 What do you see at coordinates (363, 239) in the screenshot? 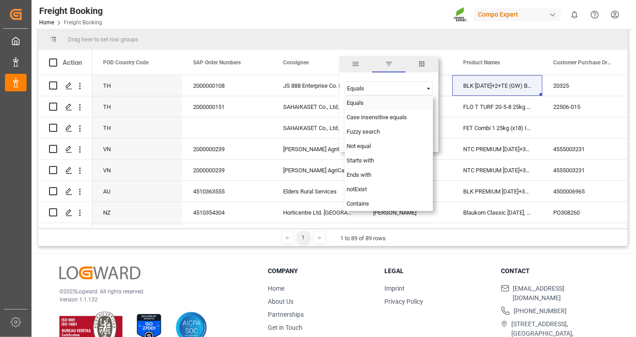
I see `div: 1 to 89 of 89 rows` at bounding box center [363, 239].